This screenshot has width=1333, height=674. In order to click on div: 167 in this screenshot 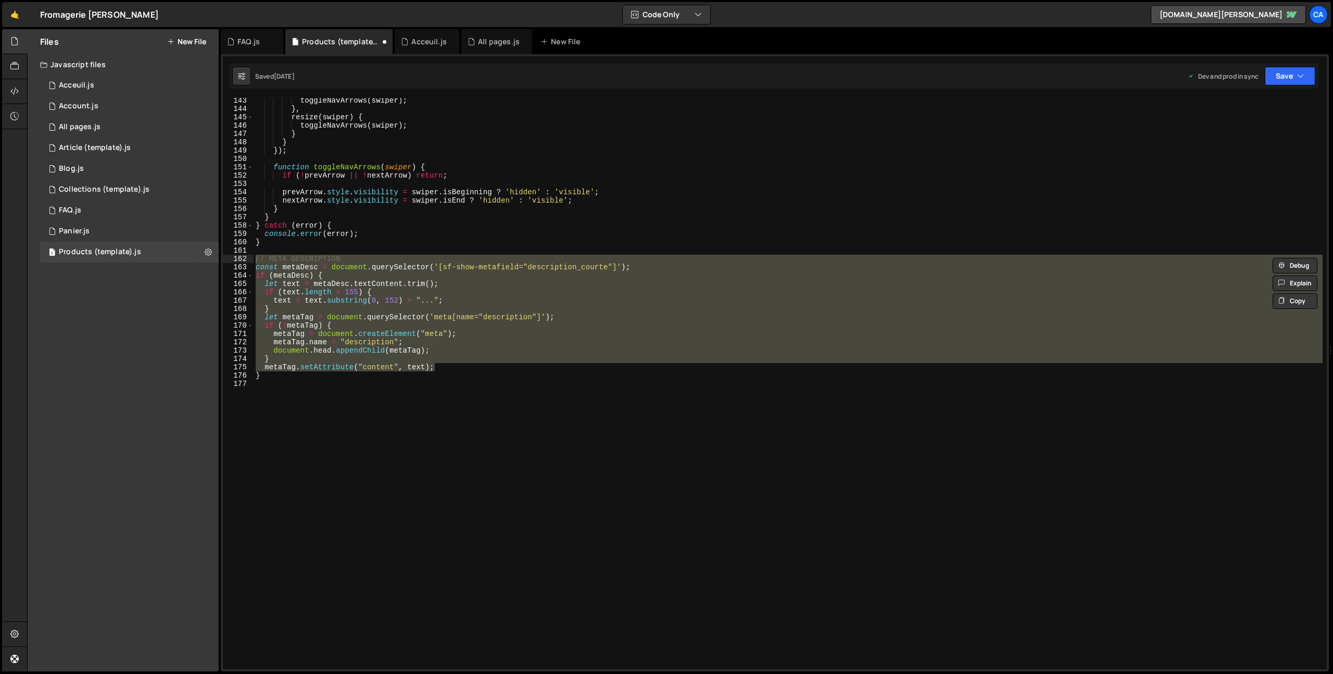, I will do `click(238, 300)`.